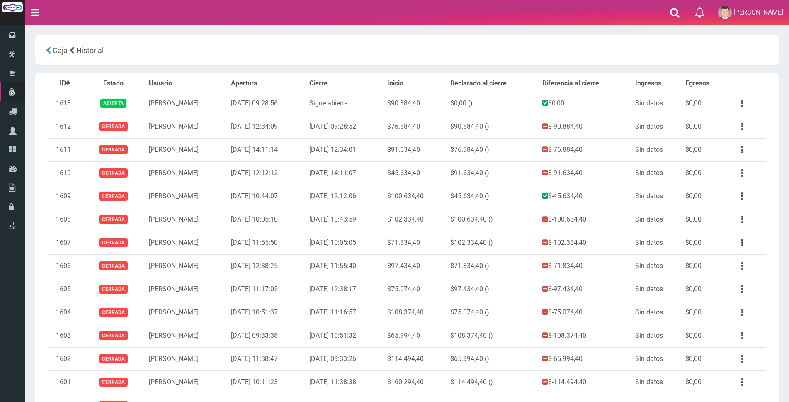 The image size is (789, 402). I want to click on td: $71.834,40 (), so click(493, 266).